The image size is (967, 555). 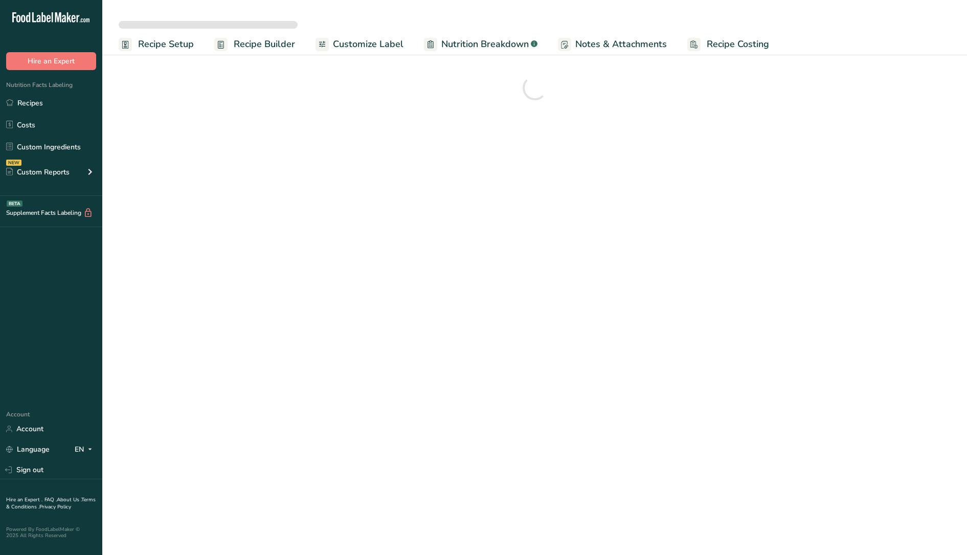 I want to click on div: BETA, so click(x=14, y=203).